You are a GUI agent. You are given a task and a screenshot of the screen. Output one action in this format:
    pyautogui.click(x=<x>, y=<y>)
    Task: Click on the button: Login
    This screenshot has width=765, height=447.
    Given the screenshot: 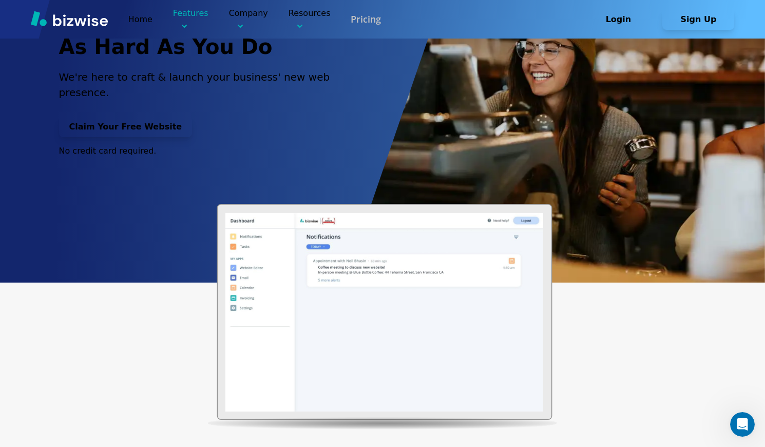 What is the action you would take?
    pyautogui.click(x=618, y=20)
    